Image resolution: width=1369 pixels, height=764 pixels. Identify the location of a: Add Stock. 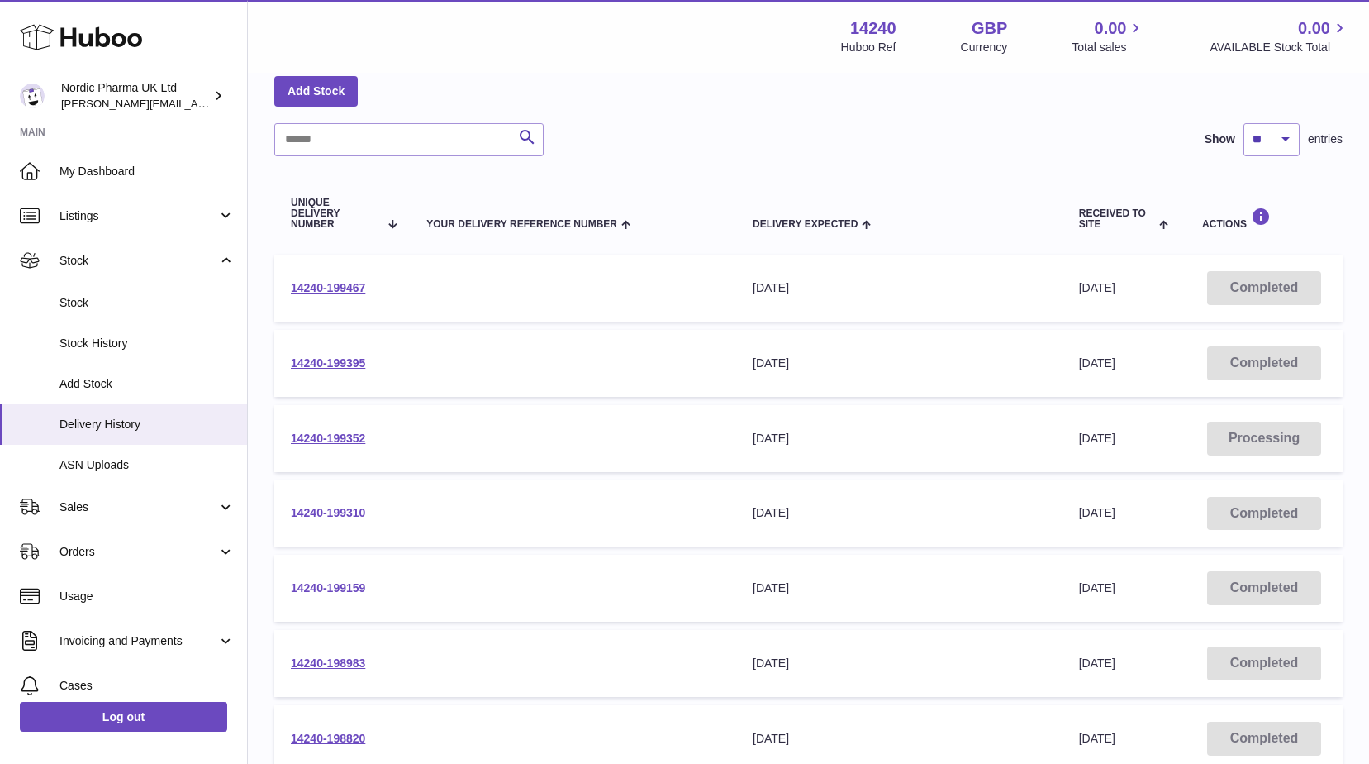
(316, 91).